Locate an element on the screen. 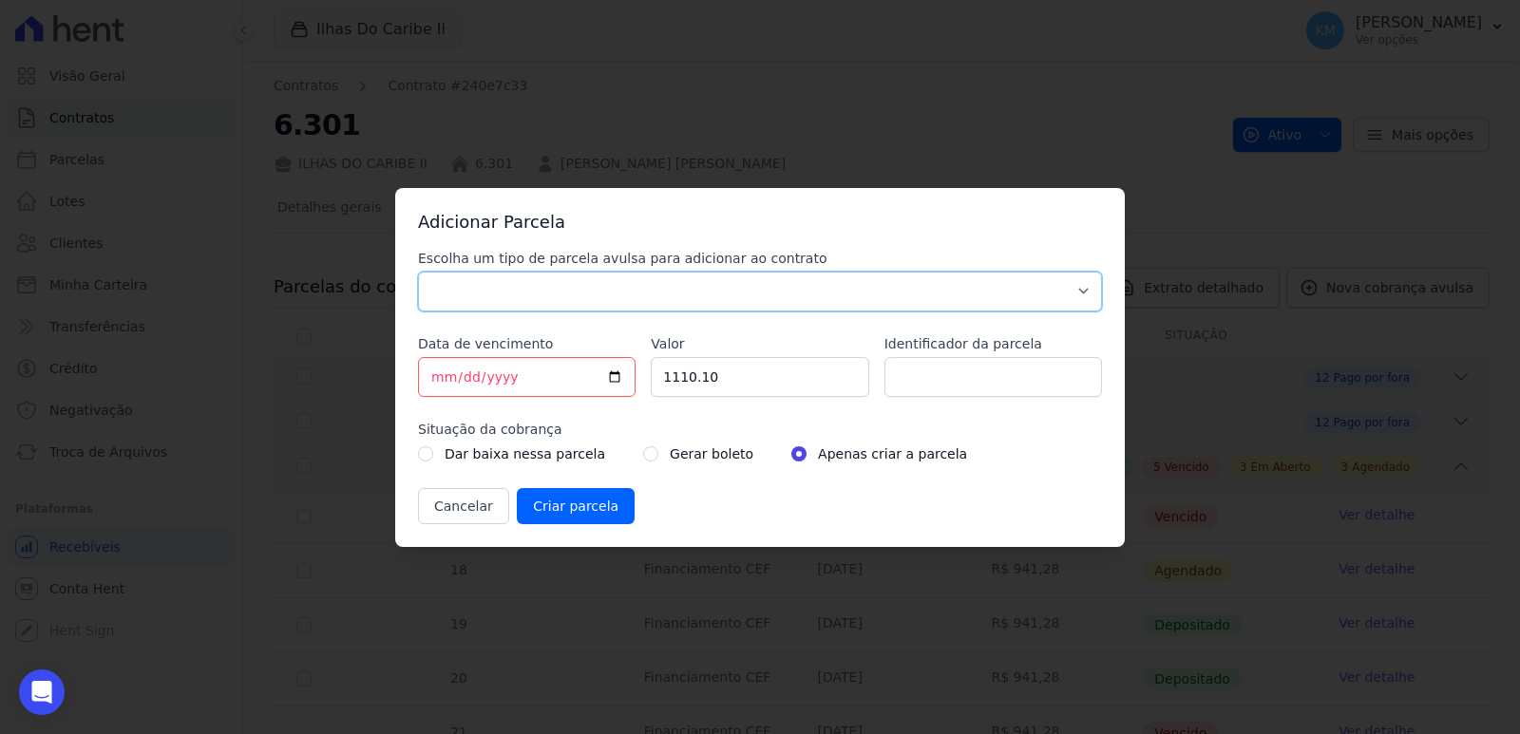 This screenshot has width=1520, height=734. input: Criar parcela is located at coordinates (576, 506).